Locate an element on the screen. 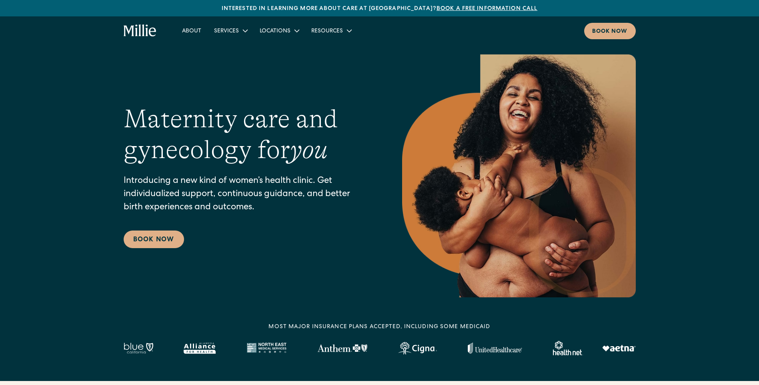 The width and height of the screenshot is (759, 385). img: Anthem Logo is located at coordinates (342, 348).